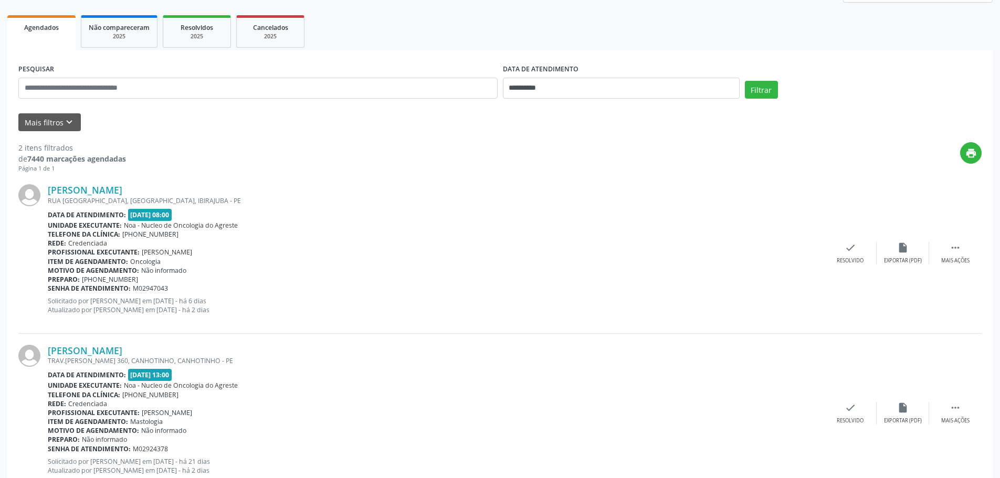 The height and width of the screenshot is (478, 1000). Describe the element at coordinates (150, 288) in the screenshot. I see `span: M02947043` at that location.